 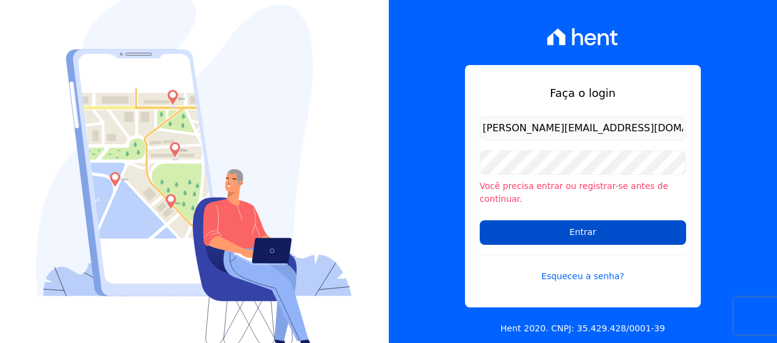 I want to click on input: Email, so click(x=583, y=128).